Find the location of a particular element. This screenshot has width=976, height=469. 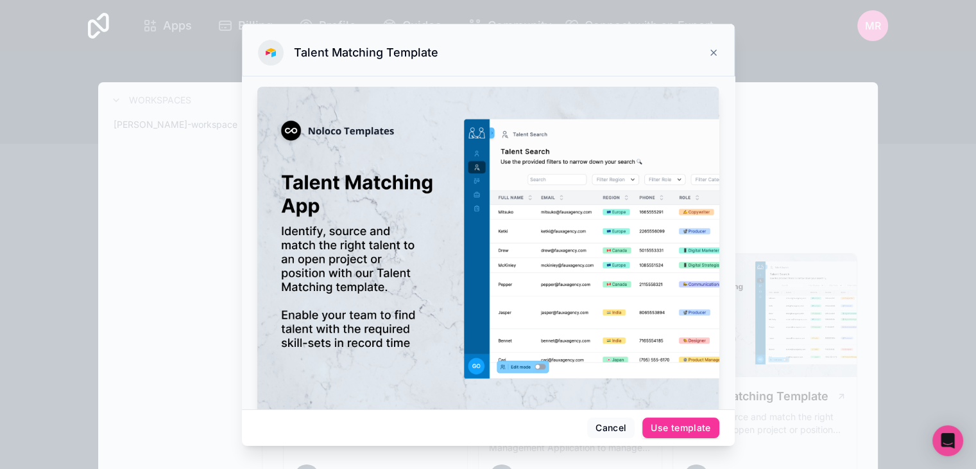

h3: Talent Matching Template is located at coordinates (366, 53).